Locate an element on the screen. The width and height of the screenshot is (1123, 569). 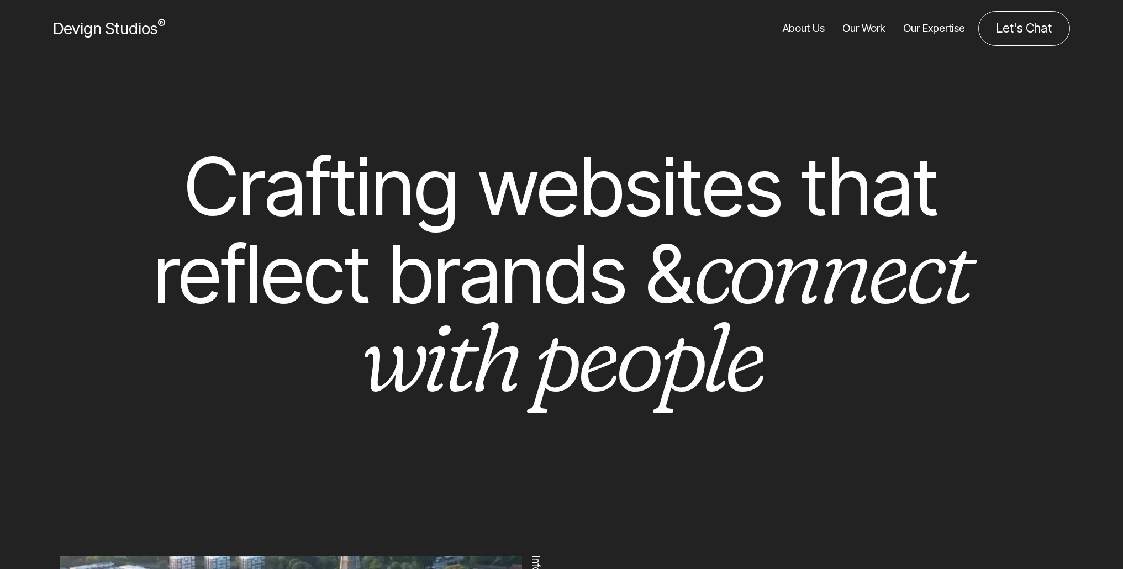
a: Our Work is located at coordinates (864, 28).